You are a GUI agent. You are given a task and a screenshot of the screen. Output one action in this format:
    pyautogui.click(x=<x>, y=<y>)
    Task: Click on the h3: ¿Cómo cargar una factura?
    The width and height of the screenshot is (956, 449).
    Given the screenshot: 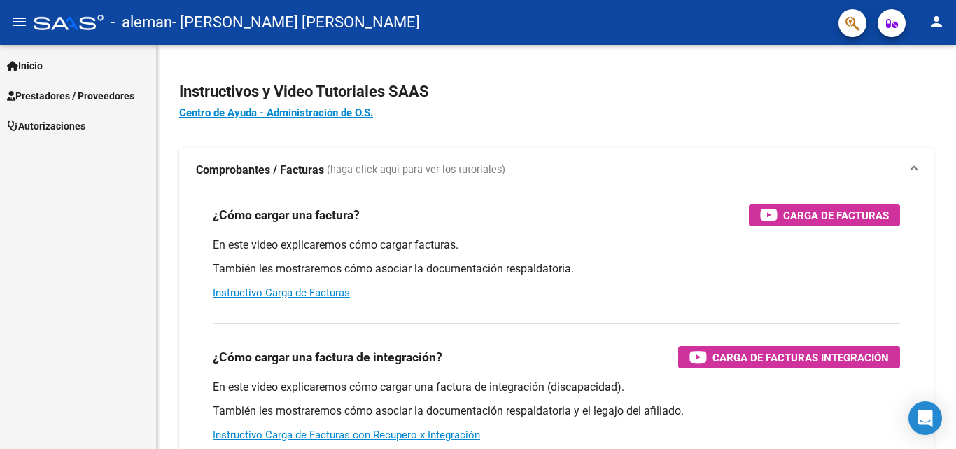 What is the action you would take?
    pyautogui.click(x=286, y=215)
    